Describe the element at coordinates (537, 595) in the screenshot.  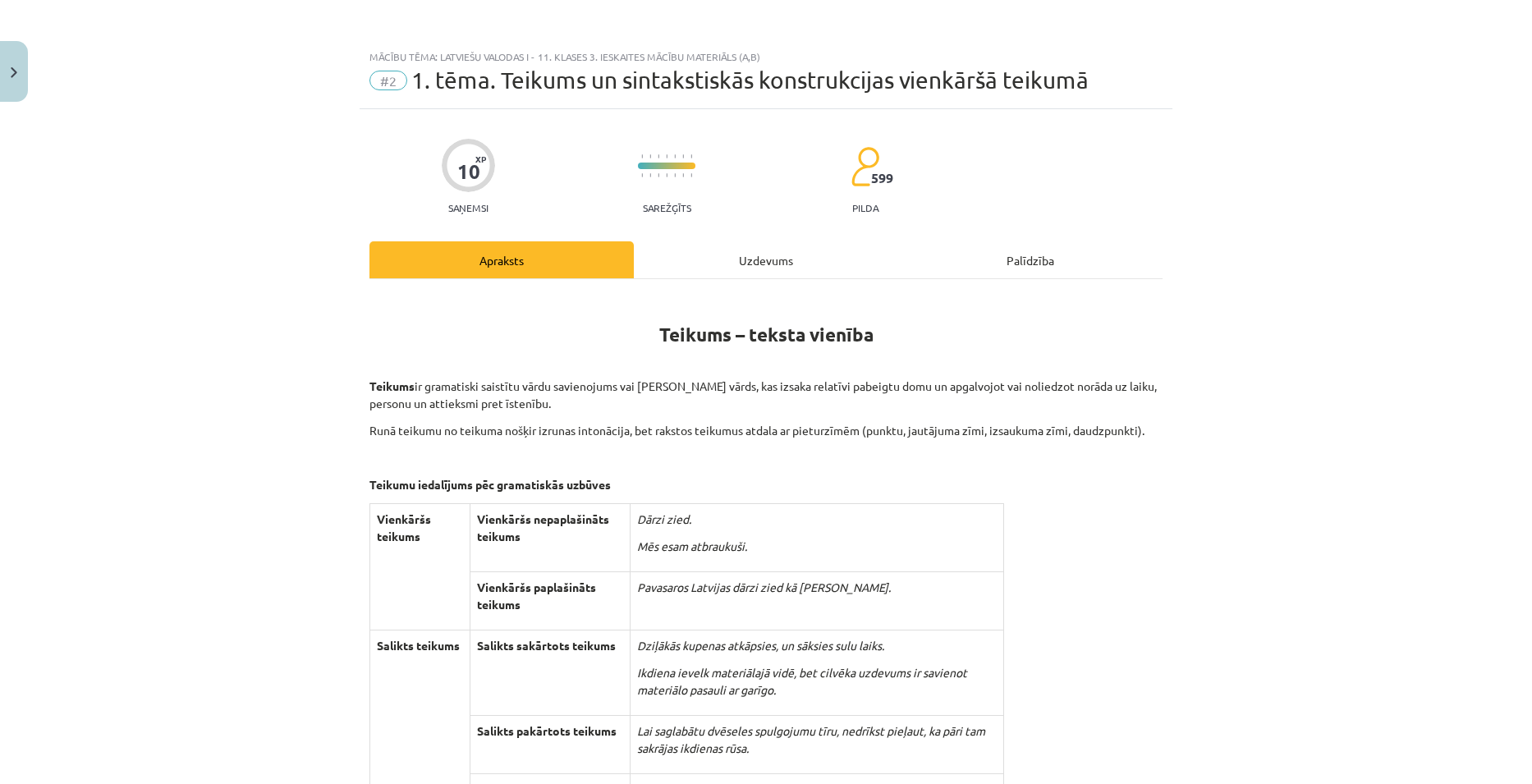
I see `b: Vienkāršs paplašināts teikums` at that location.